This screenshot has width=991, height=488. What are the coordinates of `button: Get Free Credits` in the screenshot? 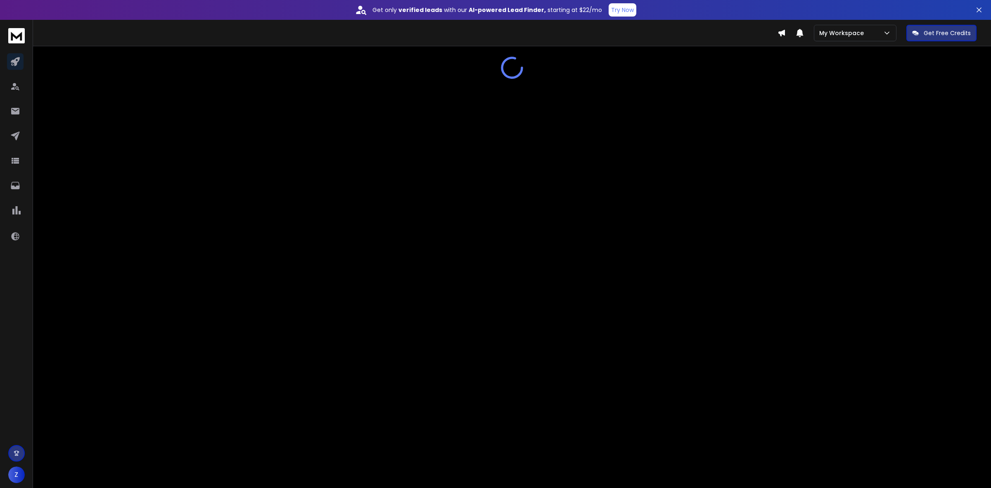 It's located at (942, 33).